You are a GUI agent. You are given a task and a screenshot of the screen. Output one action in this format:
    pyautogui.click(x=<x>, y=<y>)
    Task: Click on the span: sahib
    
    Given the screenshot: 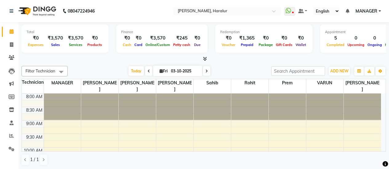 What is the action you would take?
    pyautogui.click(x=212, y=83)
    